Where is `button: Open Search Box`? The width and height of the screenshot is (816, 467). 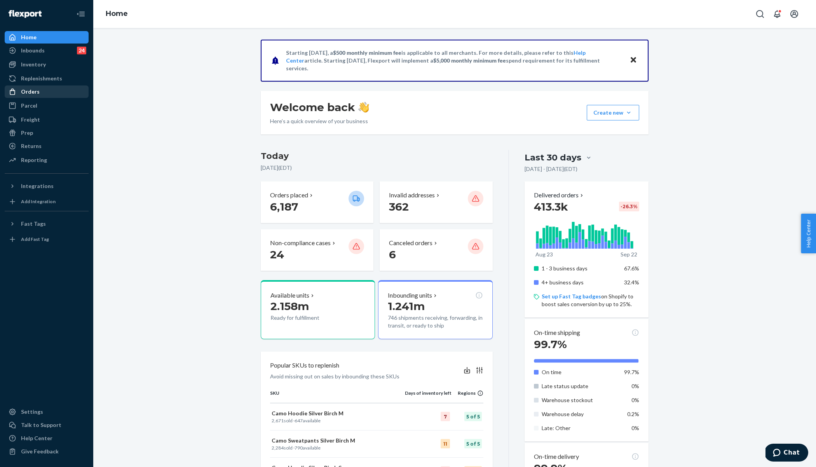
button: Open Search Box is located at coordinates (760, 14).